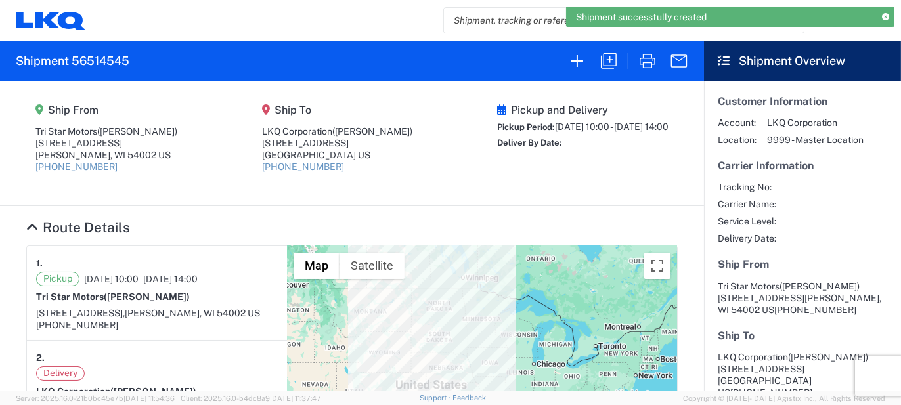 This screenshot has height=405, width=901. I want to click on span: Service Level:, so click(747, 221).